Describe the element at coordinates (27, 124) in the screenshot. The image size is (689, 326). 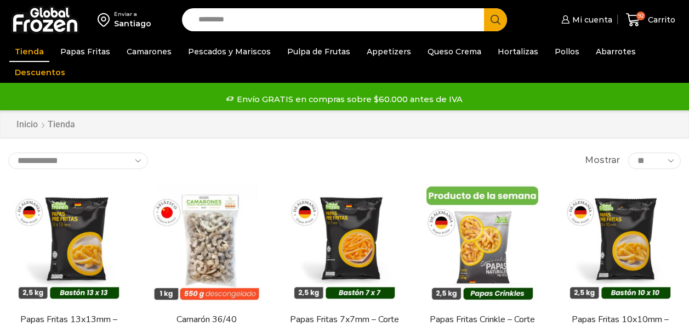
I see `a: Inicio` at that location.